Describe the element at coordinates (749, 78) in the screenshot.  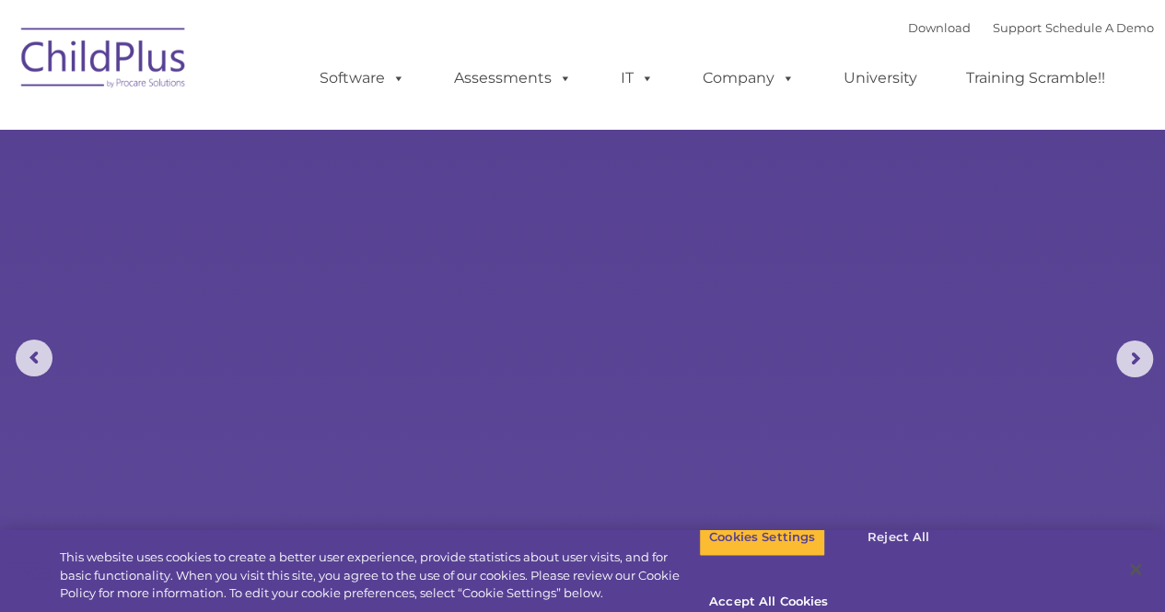
I see `a: Company` at that location.